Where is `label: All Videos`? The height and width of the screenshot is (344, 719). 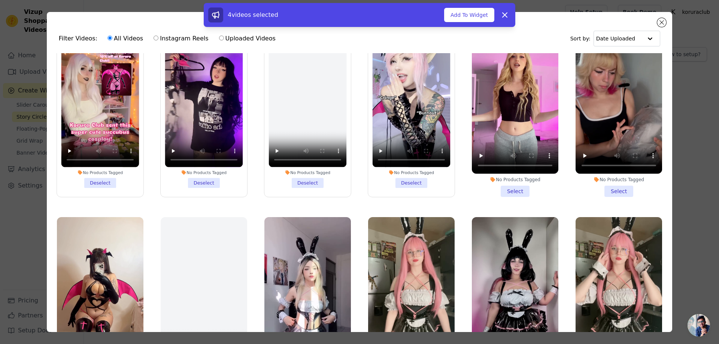
label: All Videos is located at coordinates (125, 39).